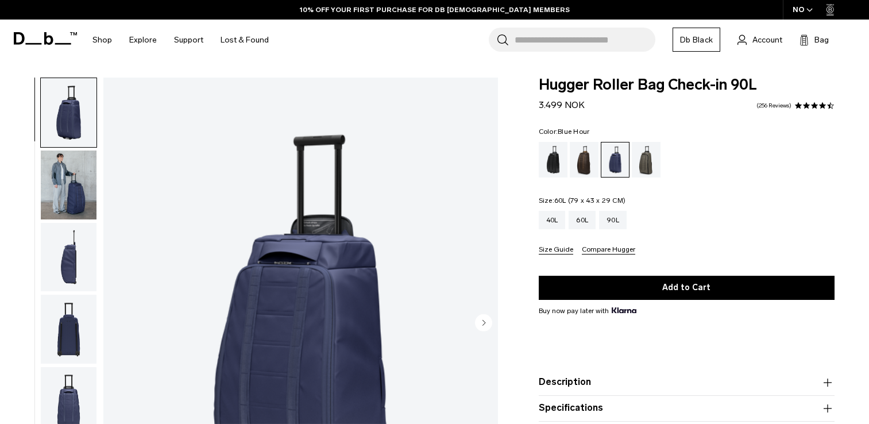 This screenshot has height=424, width=869. I want to click on button: Specifications, so click(686, 408).